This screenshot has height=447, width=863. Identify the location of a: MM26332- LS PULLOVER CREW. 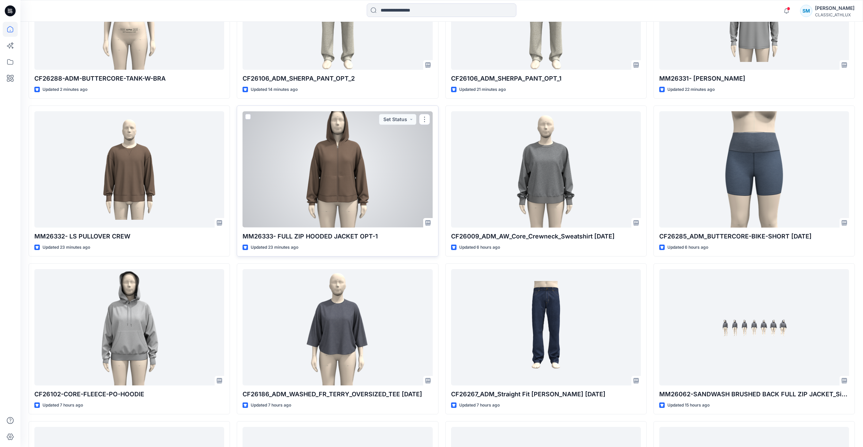
(129, 169).